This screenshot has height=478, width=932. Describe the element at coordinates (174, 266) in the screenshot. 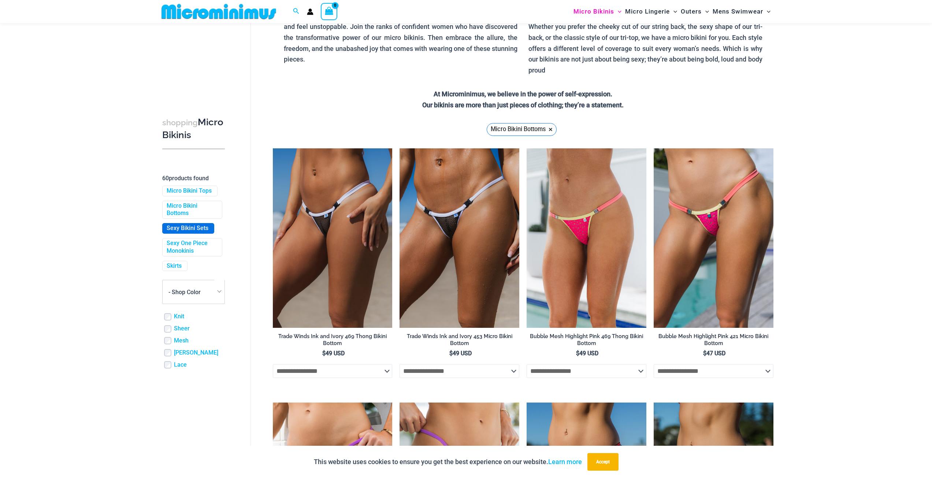

I see `a: Skirts` at that location.